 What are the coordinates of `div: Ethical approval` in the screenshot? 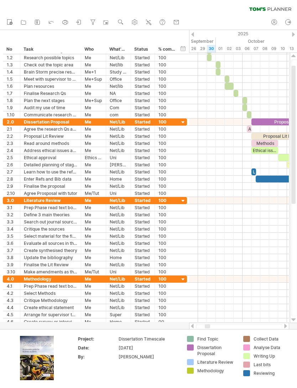 It's located at (51, 157).